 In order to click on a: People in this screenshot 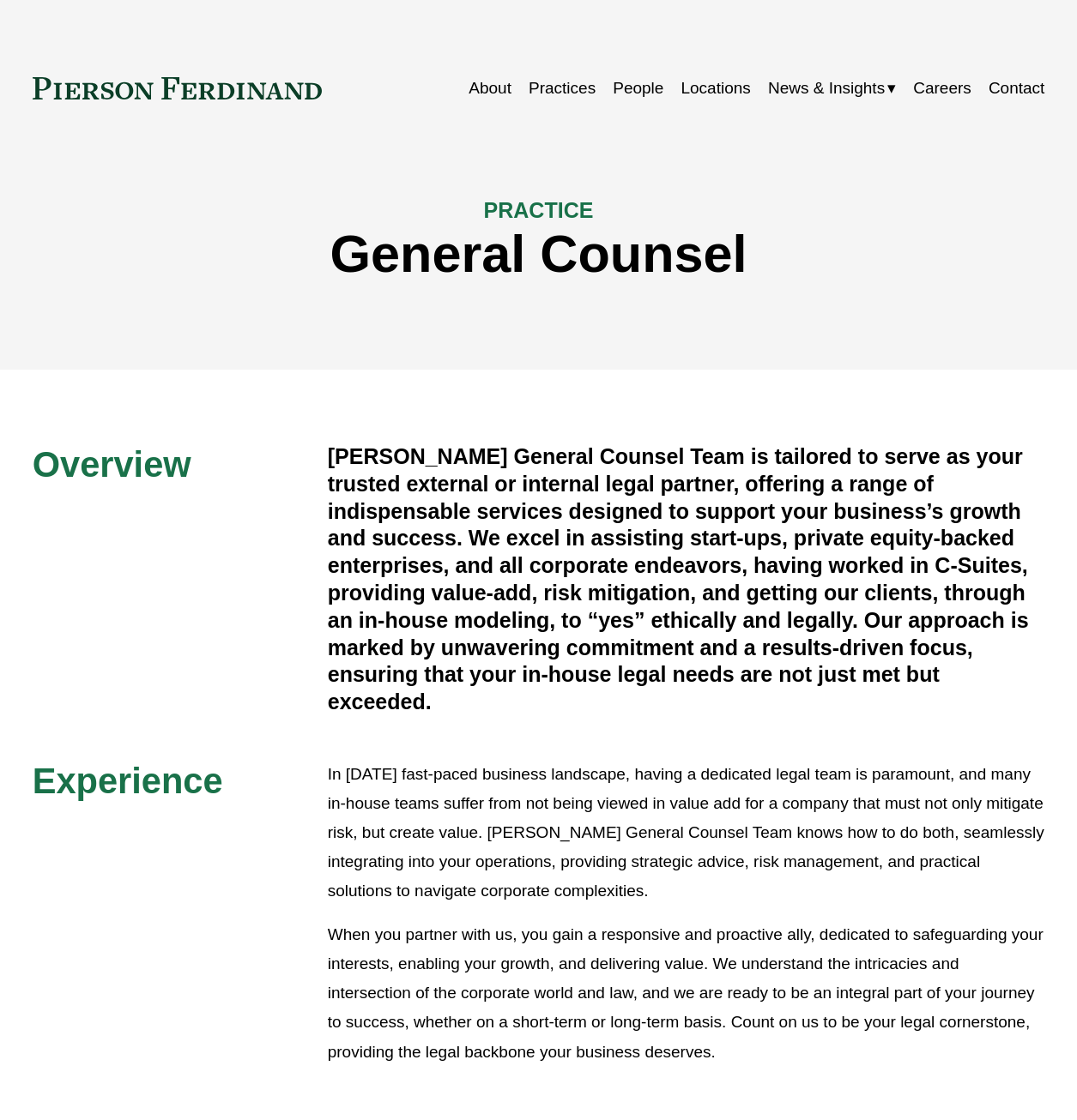, I will do `click(637, 88)`.